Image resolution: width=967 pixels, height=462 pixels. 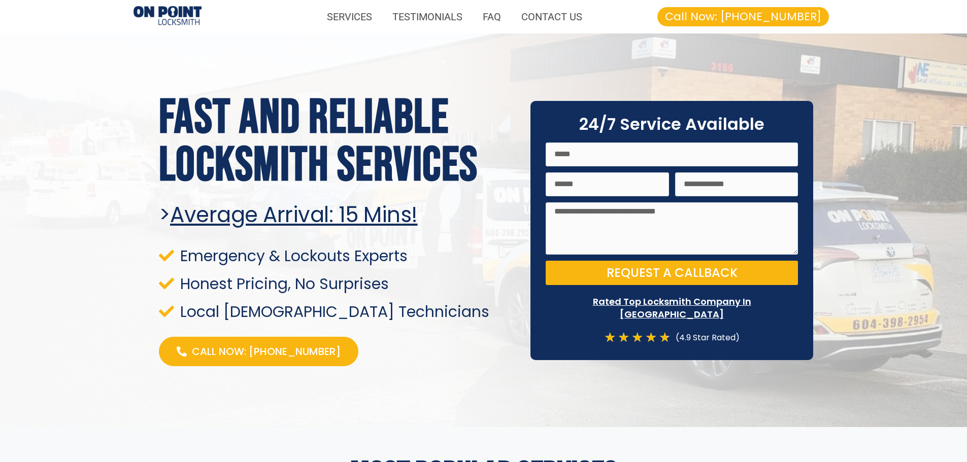 What do you see at coordinates (672, 273) in the screenshot?
I see `span: Request a Callback` at bounding box center [672, 273].